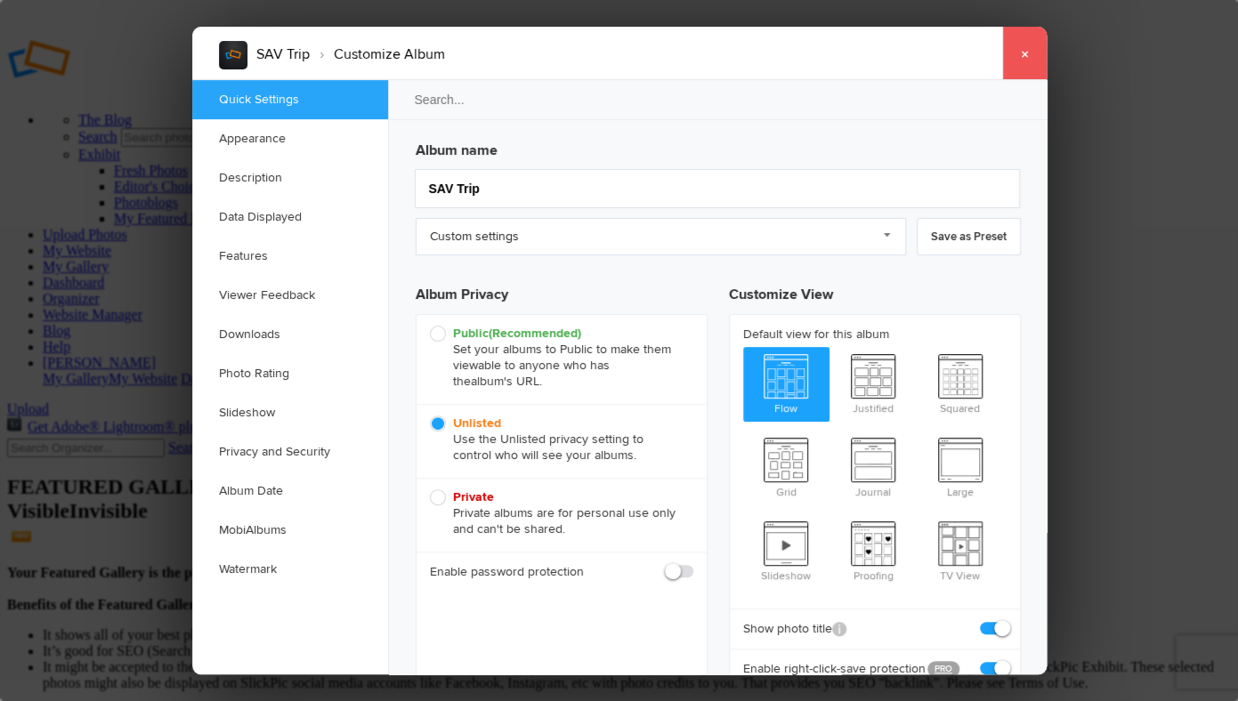 Image resolution: width=1238 pixels, height=701 pixels. Describe the element at coordinates (290, 374) in the screenshot. I see `a: Photo Rating` at that location.